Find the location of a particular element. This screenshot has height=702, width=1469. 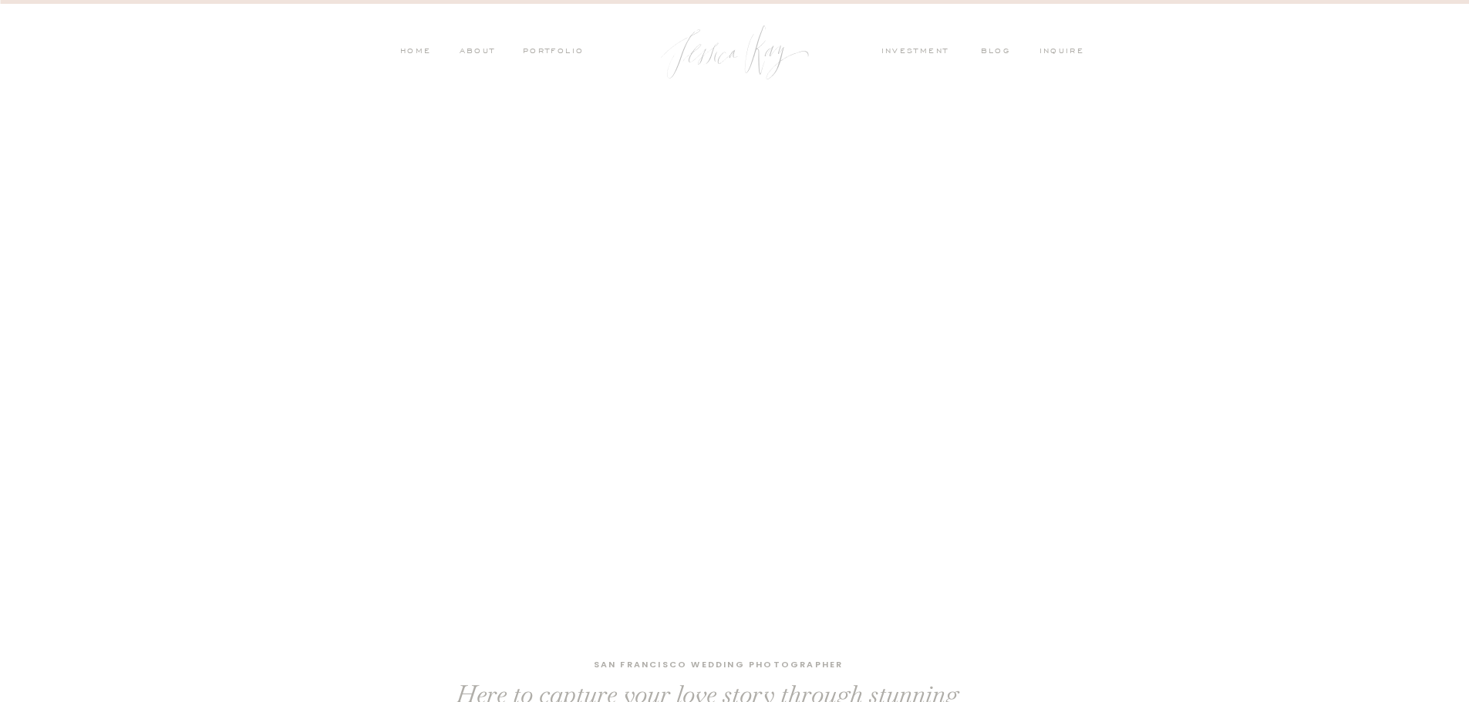

nav: ABOUT is located at coordinates (476, 52).